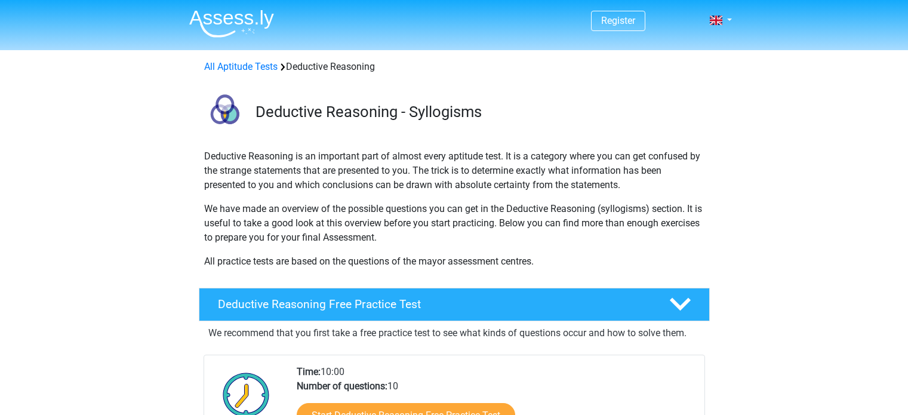 This screenshot has height=415, width=908. I want to click on p: We recommend that you first take a free practice test to see what kinds of questions occur and ho..., so click(454, 333).